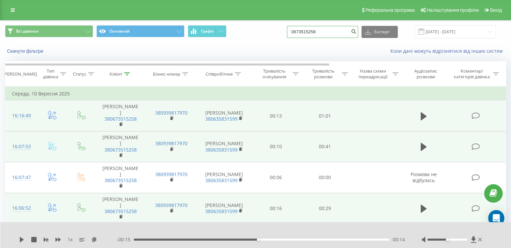 This screenshot has height=248, width=511. Describe the element at coordinates (324, 147) in the screenshot. I see `td: 00:41` at that location.